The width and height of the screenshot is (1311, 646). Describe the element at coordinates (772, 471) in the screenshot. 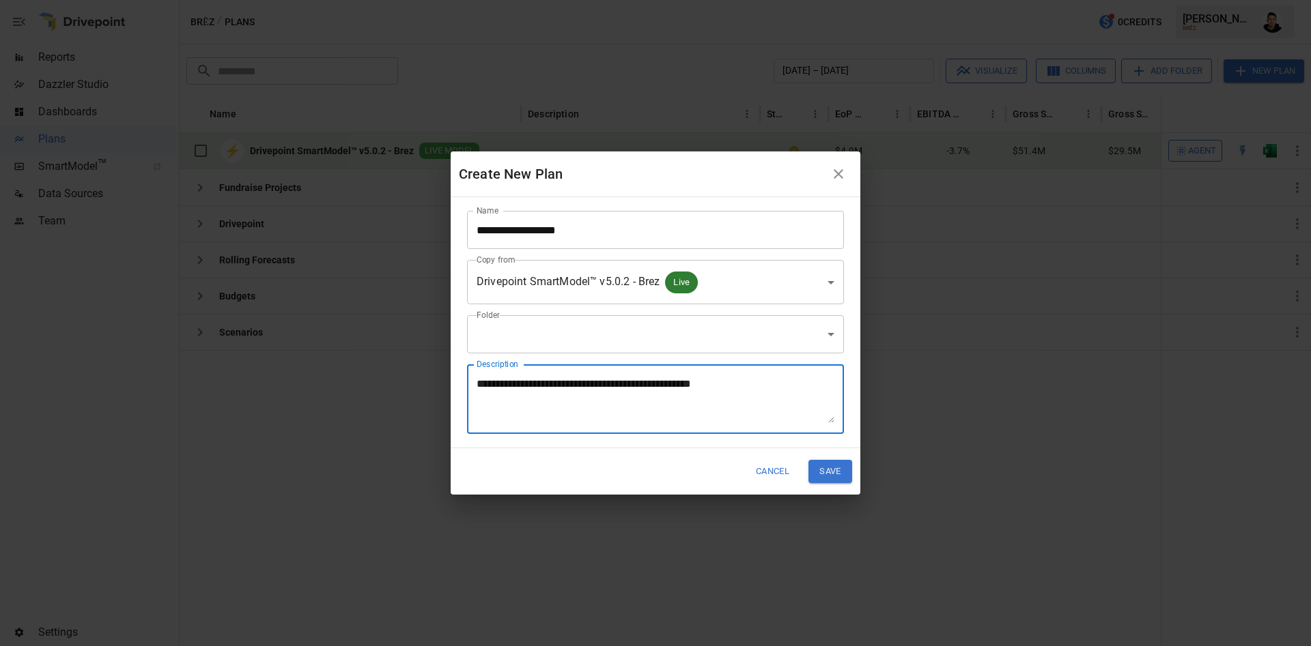

I see `button: Cancel` at that location.